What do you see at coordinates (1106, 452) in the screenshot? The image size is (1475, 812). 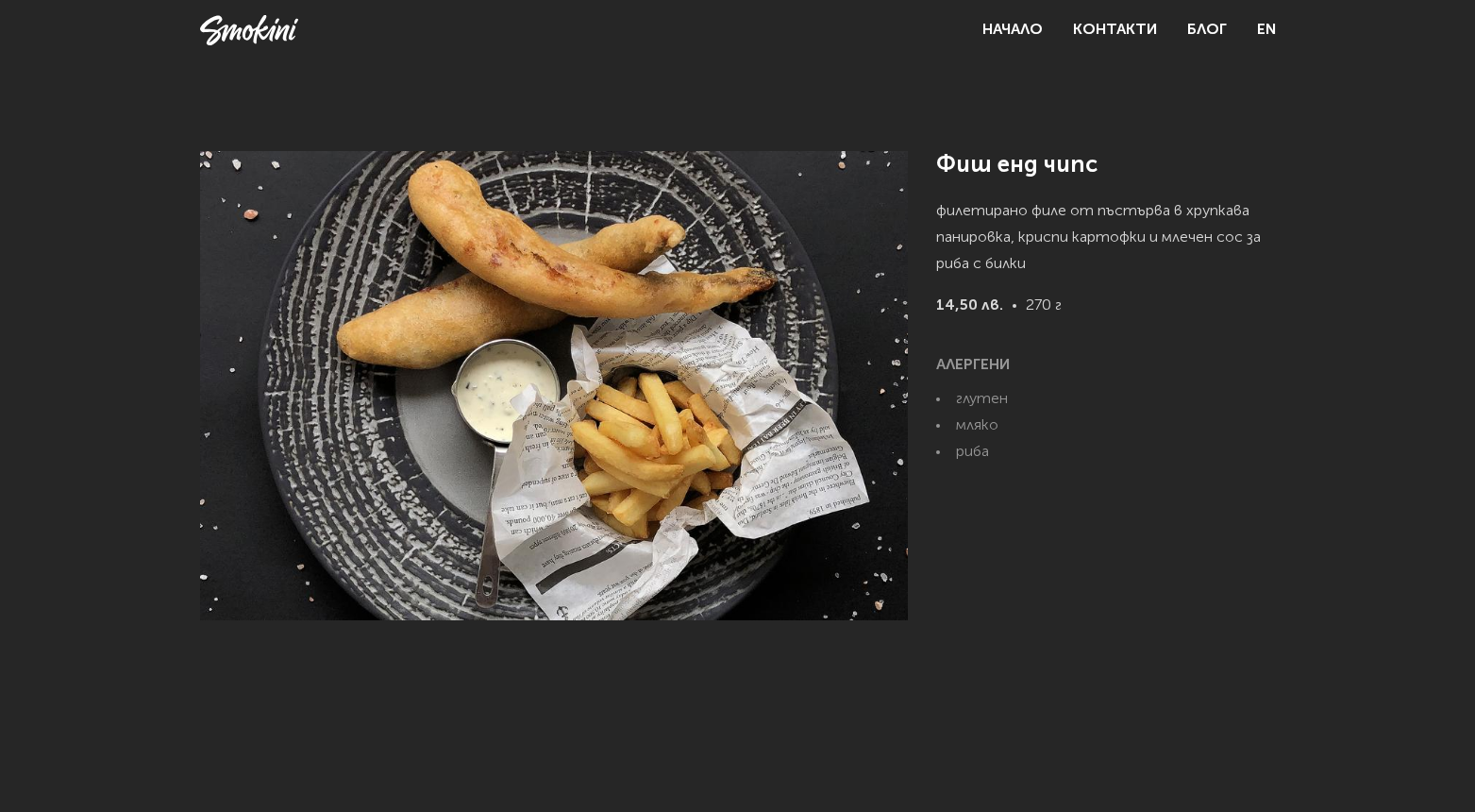 I see `li: риба` at bounding box center [1106, 452].